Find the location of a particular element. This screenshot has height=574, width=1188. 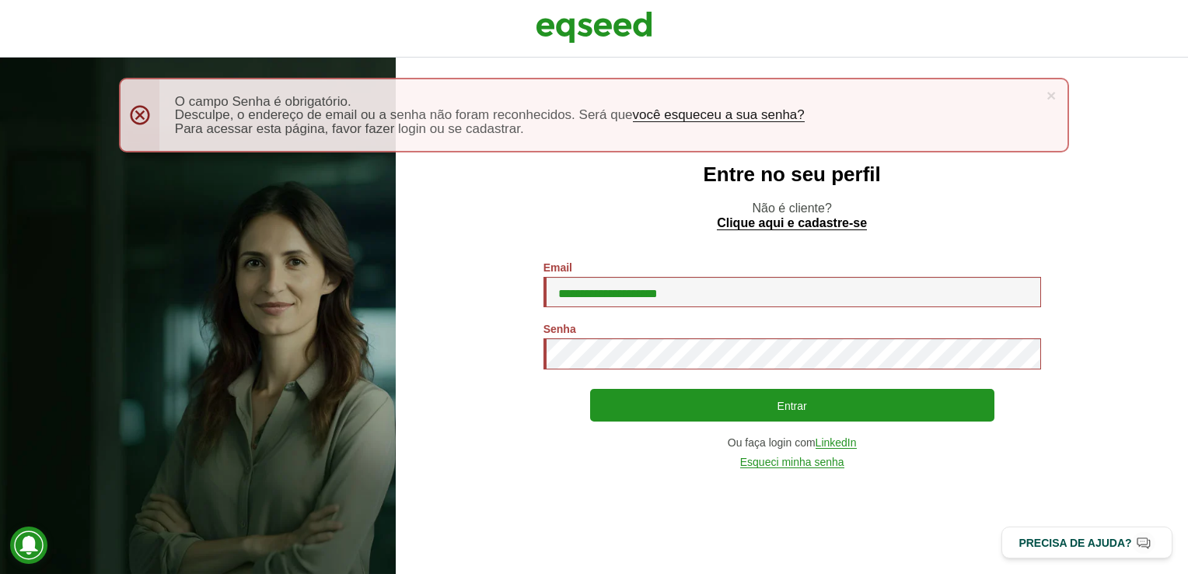

a: Clique aqui e cadastre-se is located at coordinates (791, 223).